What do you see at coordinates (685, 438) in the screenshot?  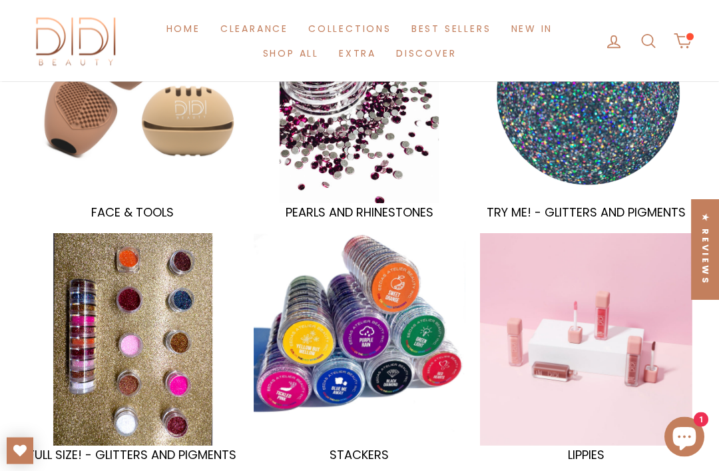 I see `inbox-online-store-chat: Shopify online store chat` at bounding box center [685, 438].